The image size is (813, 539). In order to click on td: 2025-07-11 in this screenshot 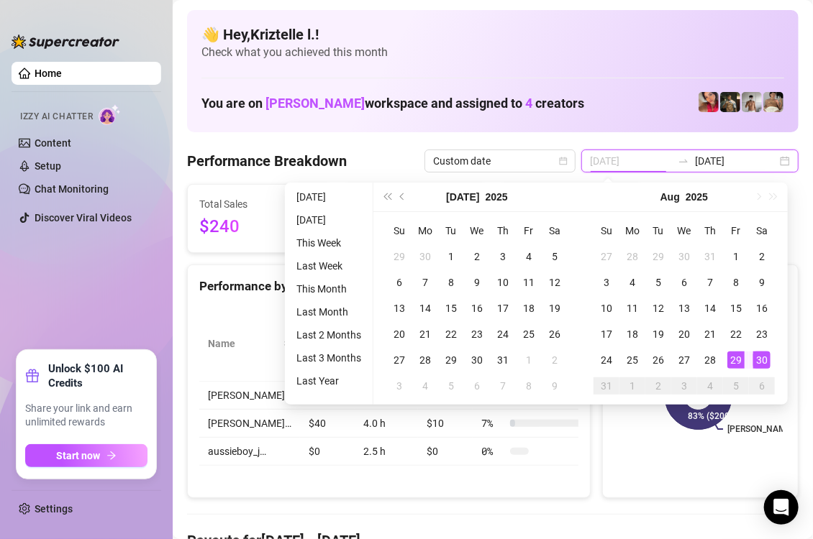, I will do `click(529, 283)`.